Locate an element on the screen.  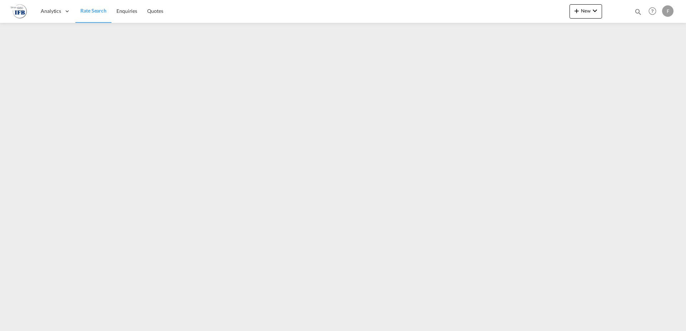
div: Help is located at coordinates (655, 11).